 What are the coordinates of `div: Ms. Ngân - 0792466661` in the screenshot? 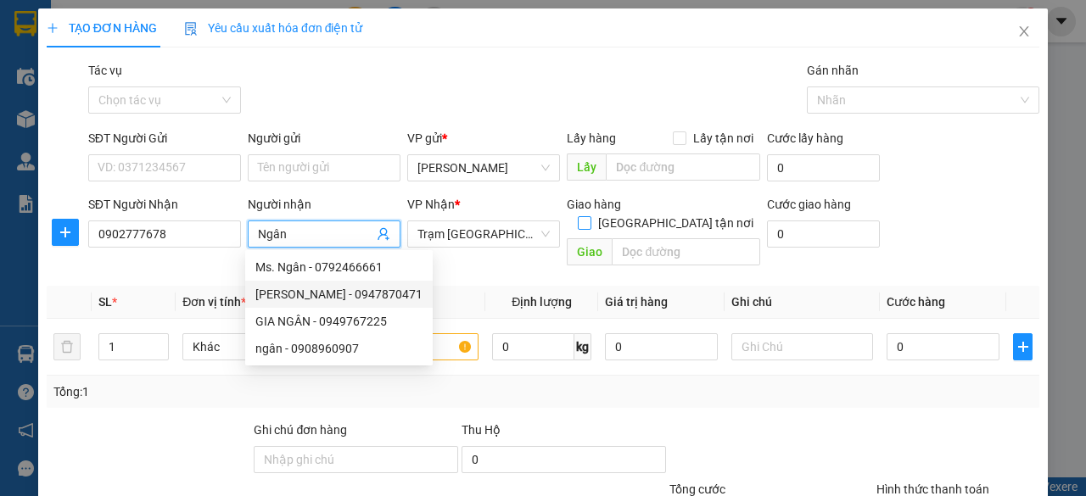 It's located at (338, 267).